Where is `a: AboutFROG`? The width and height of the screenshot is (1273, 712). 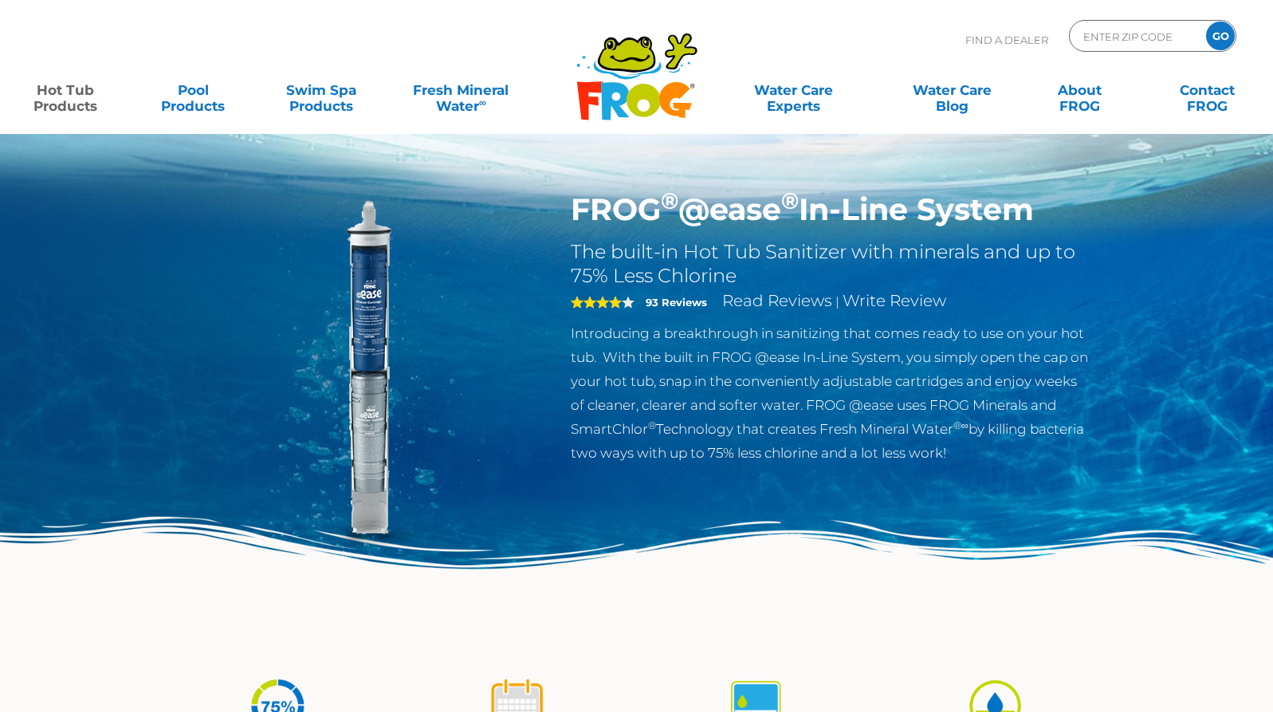 a: AboutFROG is located at coordinates (1079, 90).